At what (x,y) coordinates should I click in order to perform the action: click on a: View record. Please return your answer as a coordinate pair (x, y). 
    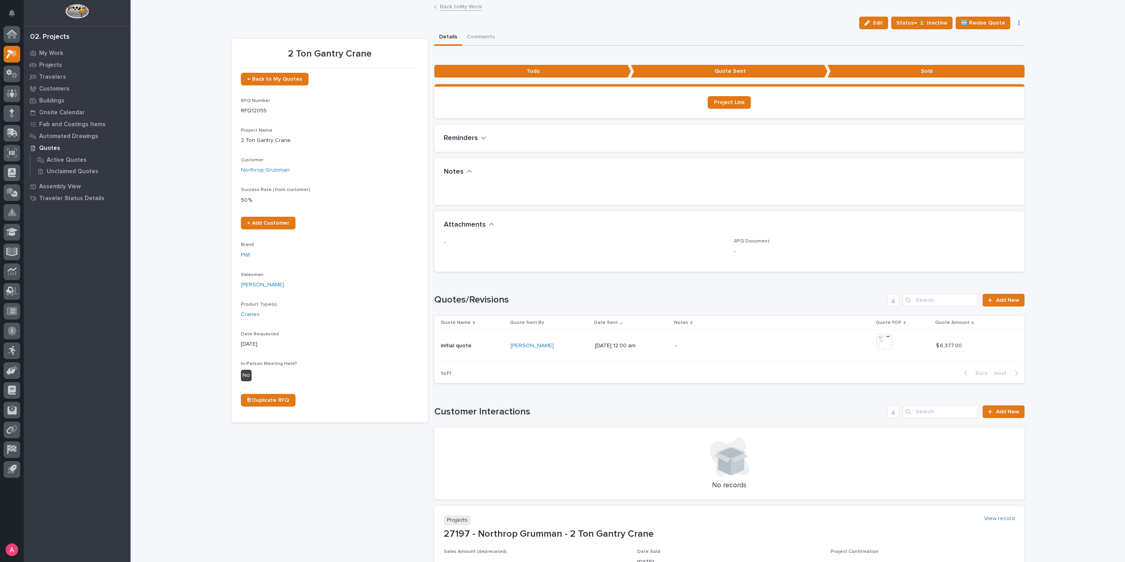
    Looking at the image, I should click on (1000, 519).